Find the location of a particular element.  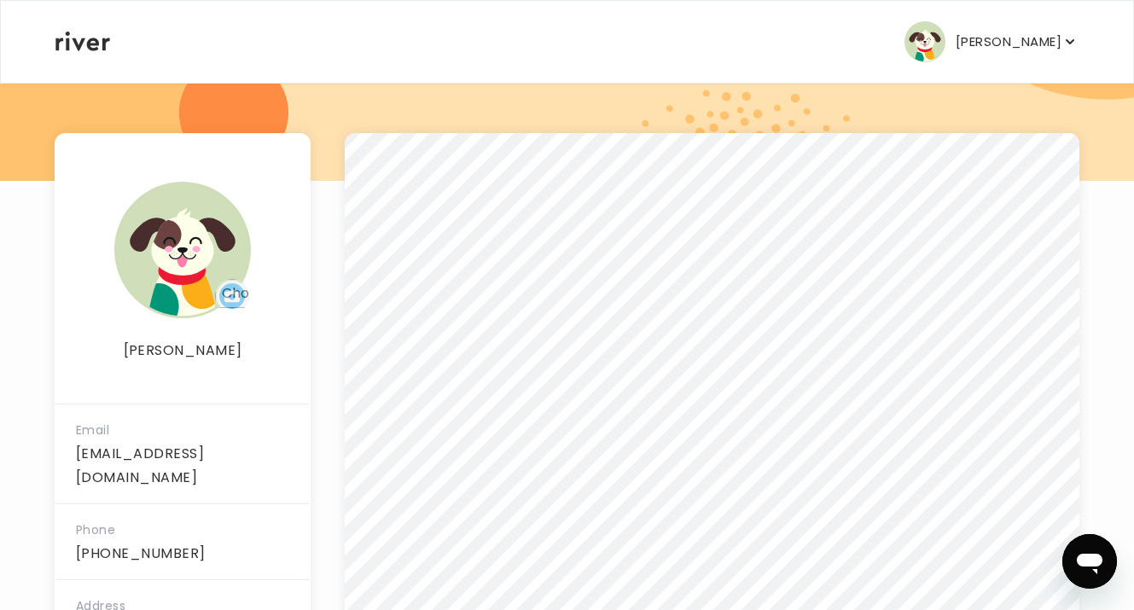

span: Email is located at coordinates (92, 430).